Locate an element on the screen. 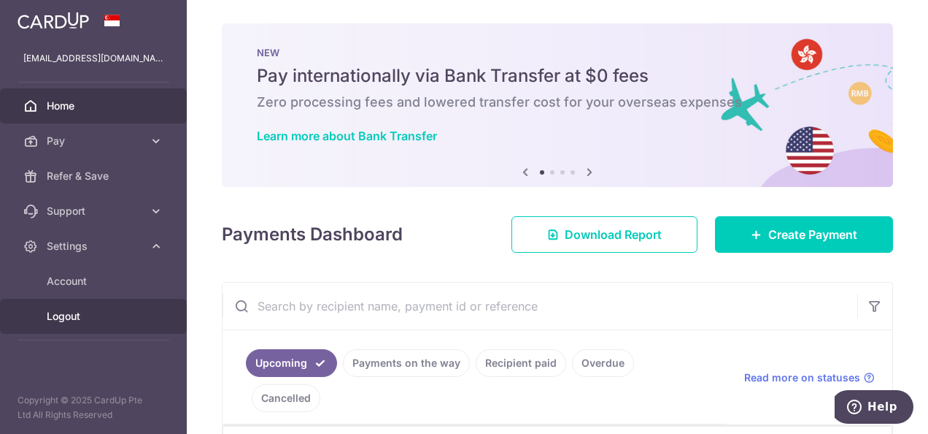 The image size is (928, 434). span: Pay is located at coordinates (95, 141).